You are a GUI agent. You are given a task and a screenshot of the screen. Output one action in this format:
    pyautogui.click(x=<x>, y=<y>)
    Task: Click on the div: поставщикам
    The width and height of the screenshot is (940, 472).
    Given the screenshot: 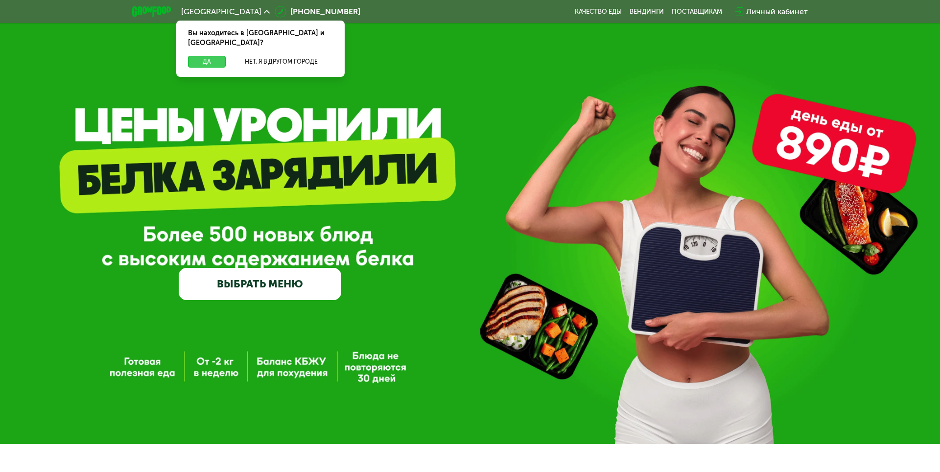 What is the action you would take?
    pyautogui.click(x=697, y=12)
    